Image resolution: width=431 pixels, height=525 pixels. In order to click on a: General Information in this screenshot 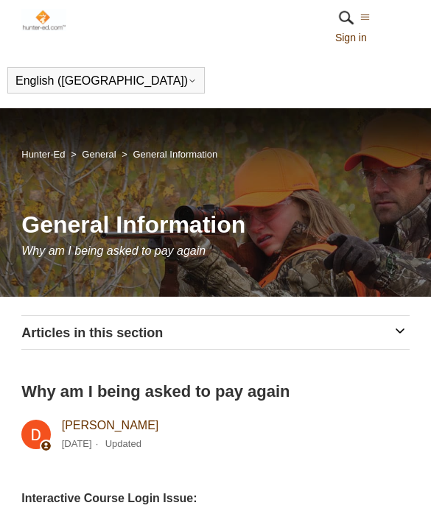, I will do `click(174, 154)`.